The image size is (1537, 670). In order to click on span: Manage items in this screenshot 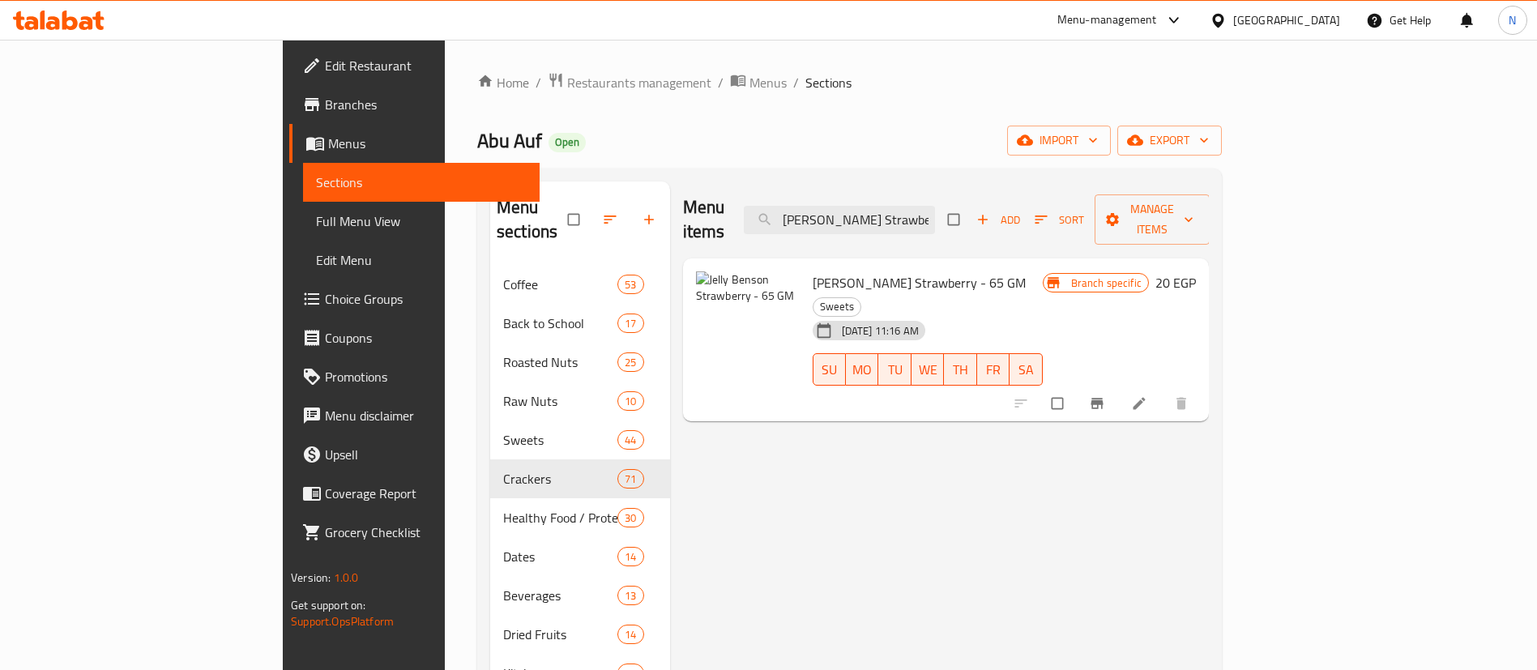, I will do `click(1153, 220)`.